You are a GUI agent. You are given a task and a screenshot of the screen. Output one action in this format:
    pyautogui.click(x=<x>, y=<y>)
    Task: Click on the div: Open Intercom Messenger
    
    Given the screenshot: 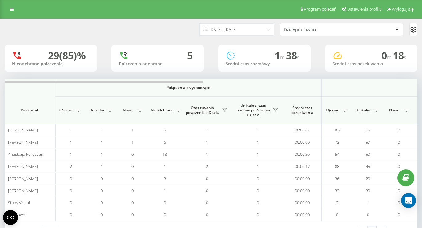 What is the action you would take?
    pyautogui.click(x=409, y=200)
    